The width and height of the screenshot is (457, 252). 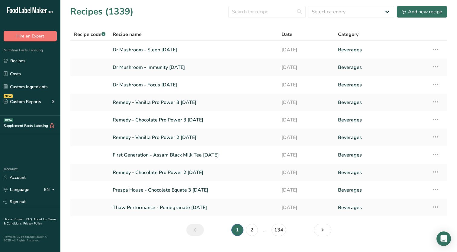 I want to click on div: Powered By FoodLabelMaker © 2025 All Rights Reserved, so click(x=30, y=239).